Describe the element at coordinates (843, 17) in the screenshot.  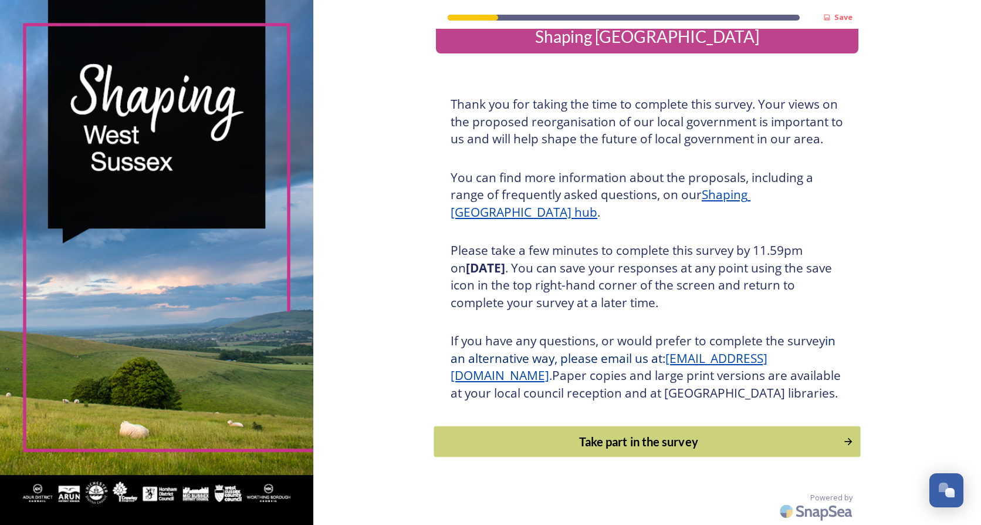
I see `strong: Save` at that location.